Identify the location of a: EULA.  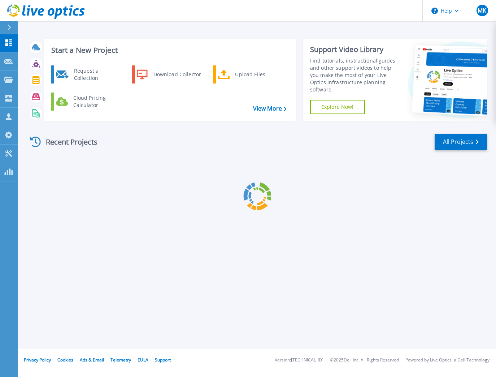
(143, 359).